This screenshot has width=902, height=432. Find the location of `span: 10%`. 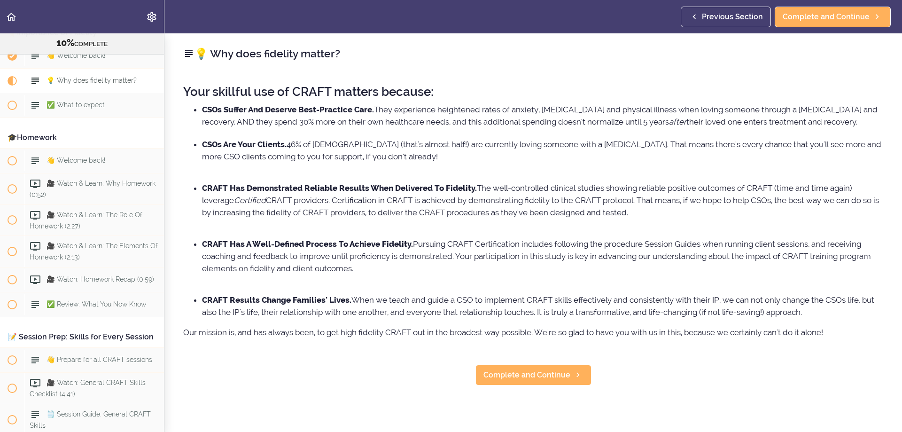

span: 10% is located at coordinates (65, 43).